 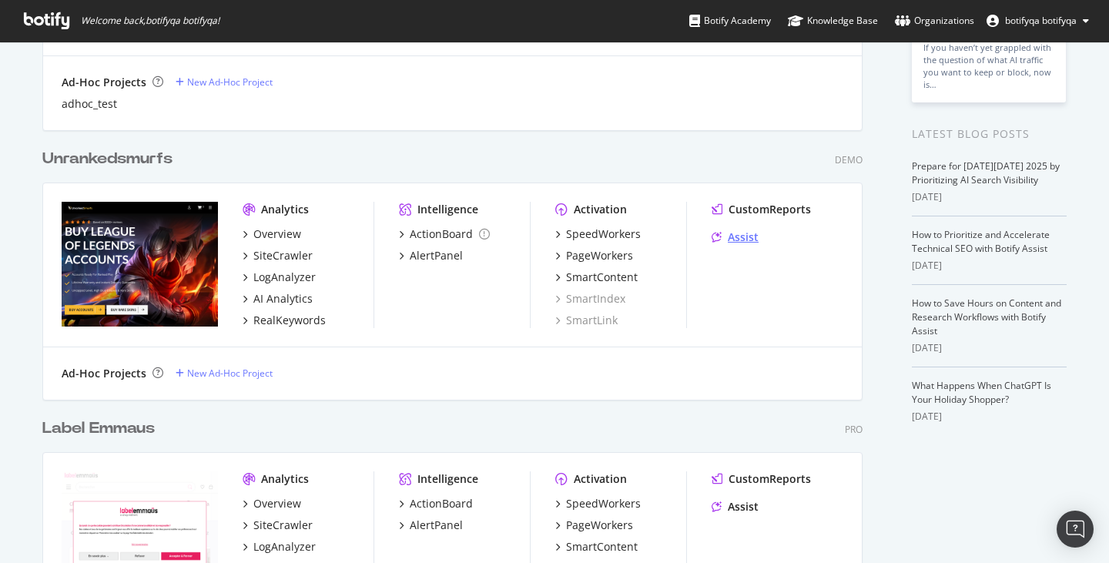 I want to click on div: If you haven’t yet grappled with the question of what AI traffic you want to keep or block, now is…, so click(x=988, y=66).